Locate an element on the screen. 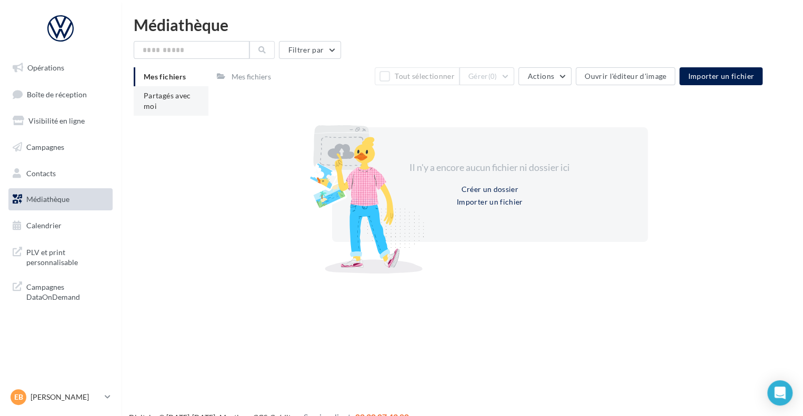  button: Actions is located at coordinates (545, 76).